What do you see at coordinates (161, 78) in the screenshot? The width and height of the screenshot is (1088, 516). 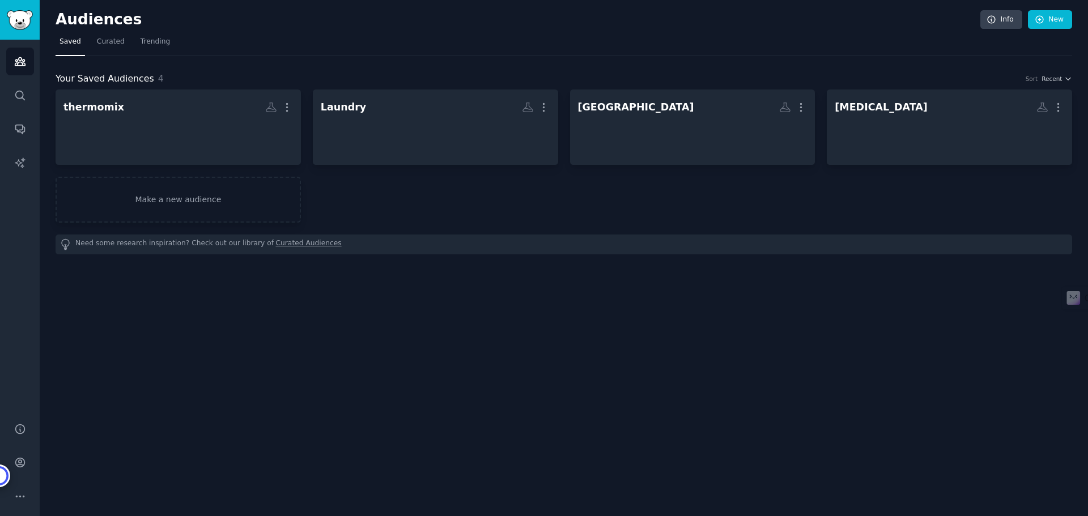 I see `span: 4` at bounding box center [161, 78].